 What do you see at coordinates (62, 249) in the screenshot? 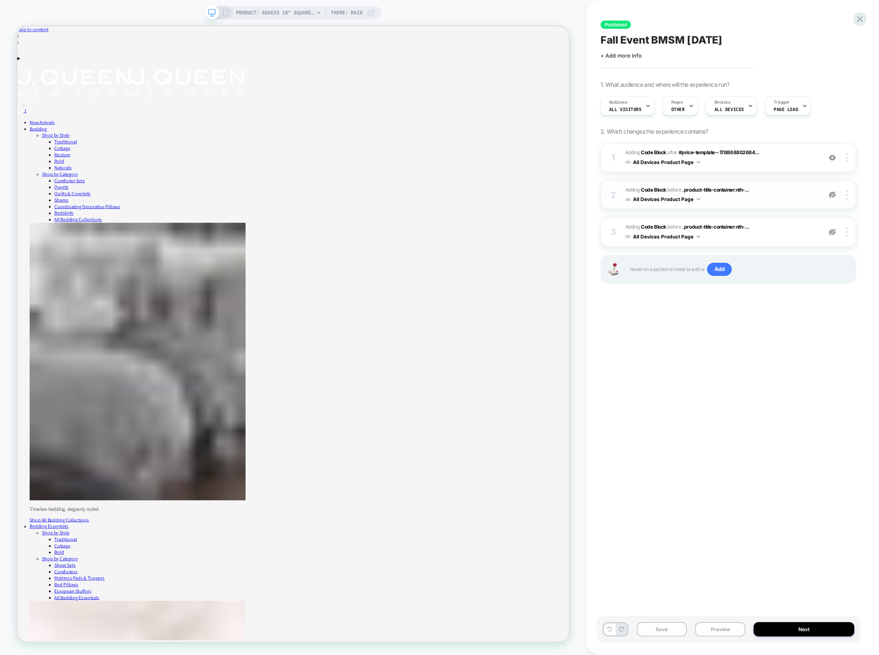
I see `a: Bedskirts` at bounding box center [62, 249].